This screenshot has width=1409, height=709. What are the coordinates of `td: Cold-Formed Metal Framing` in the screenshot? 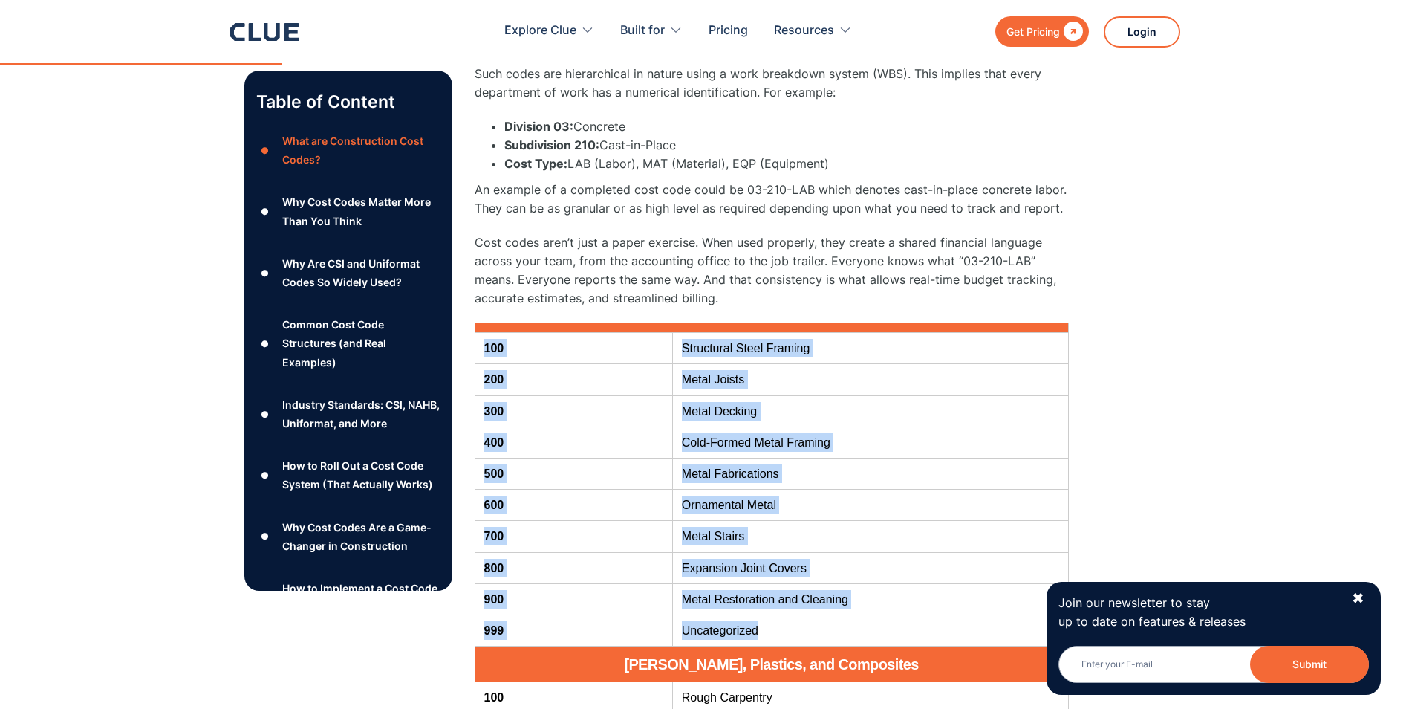 It's located at (870, 442).